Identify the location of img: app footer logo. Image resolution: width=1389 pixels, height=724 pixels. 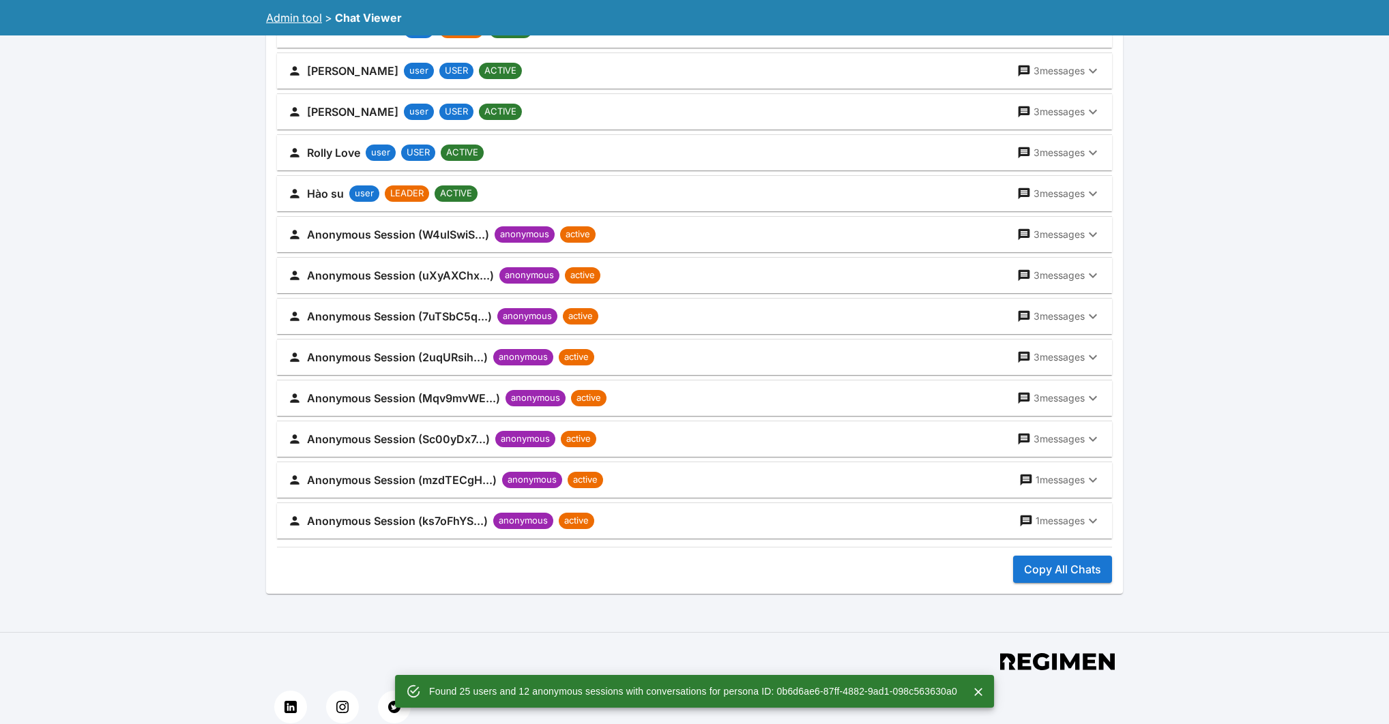
(1057, 662).